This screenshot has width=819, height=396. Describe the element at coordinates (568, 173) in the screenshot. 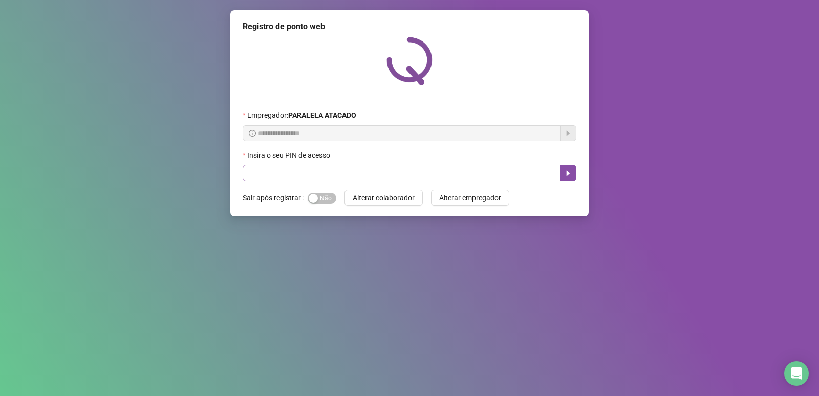

I see `span: caret-right` at that location.